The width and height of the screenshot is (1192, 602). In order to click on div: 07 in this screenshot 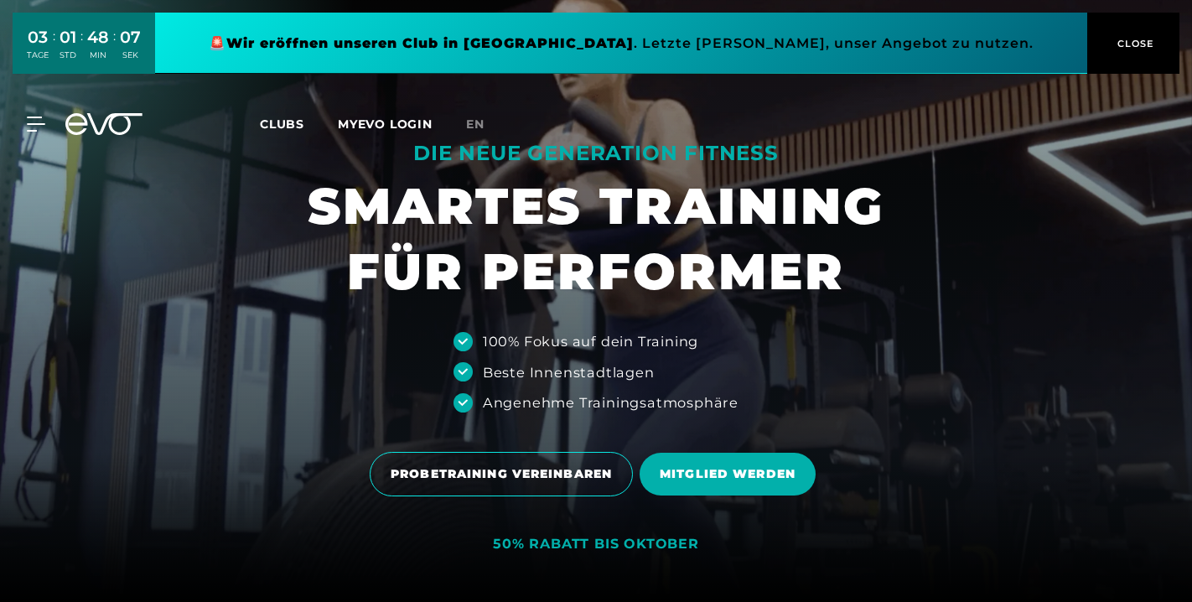, I will do `click(130, 37)`.